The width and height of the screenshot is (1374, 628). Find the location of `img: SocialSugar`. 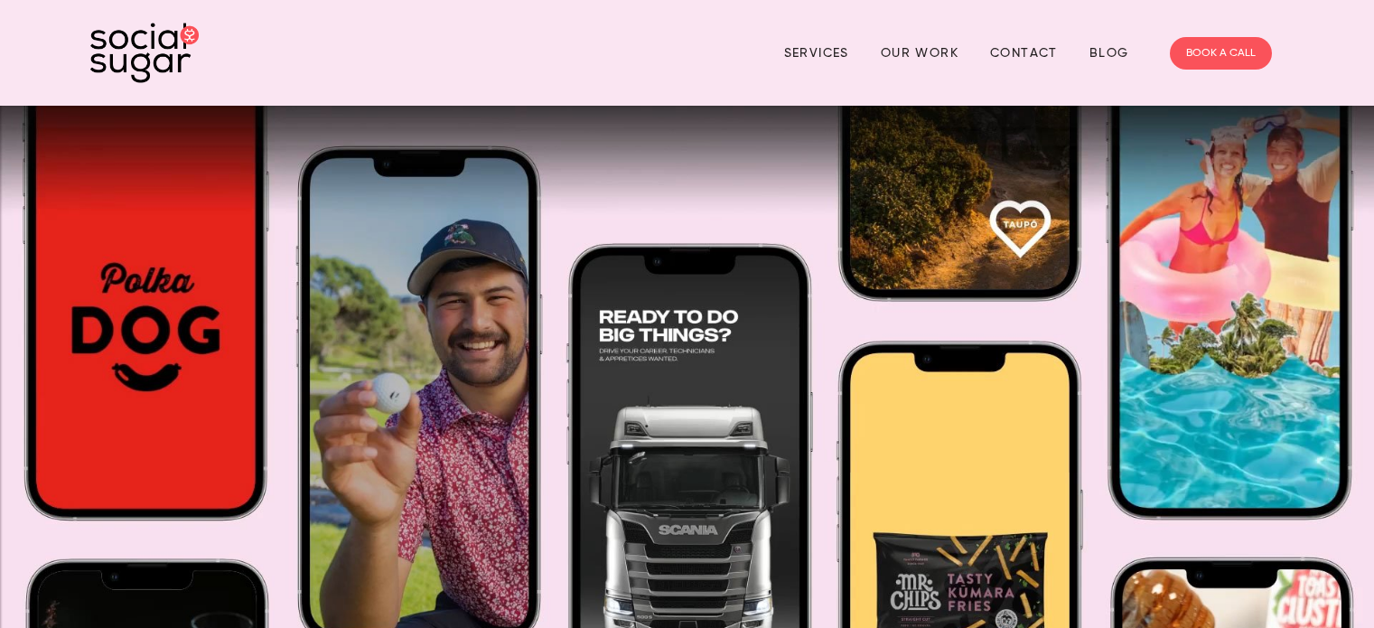

img: SocialSugar is located at coordinates (145, 52).